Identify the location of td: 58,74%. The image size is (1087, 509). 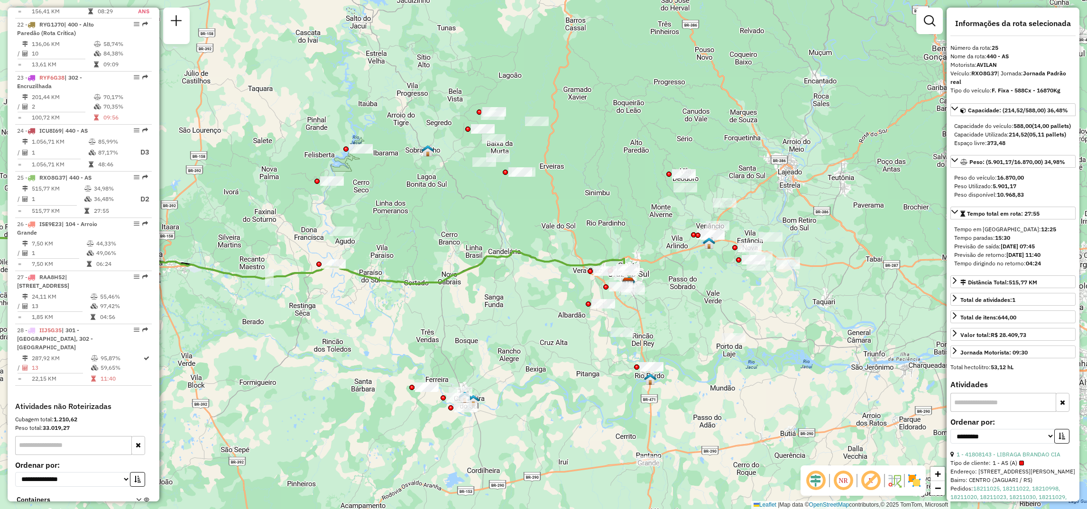
(125, 44).